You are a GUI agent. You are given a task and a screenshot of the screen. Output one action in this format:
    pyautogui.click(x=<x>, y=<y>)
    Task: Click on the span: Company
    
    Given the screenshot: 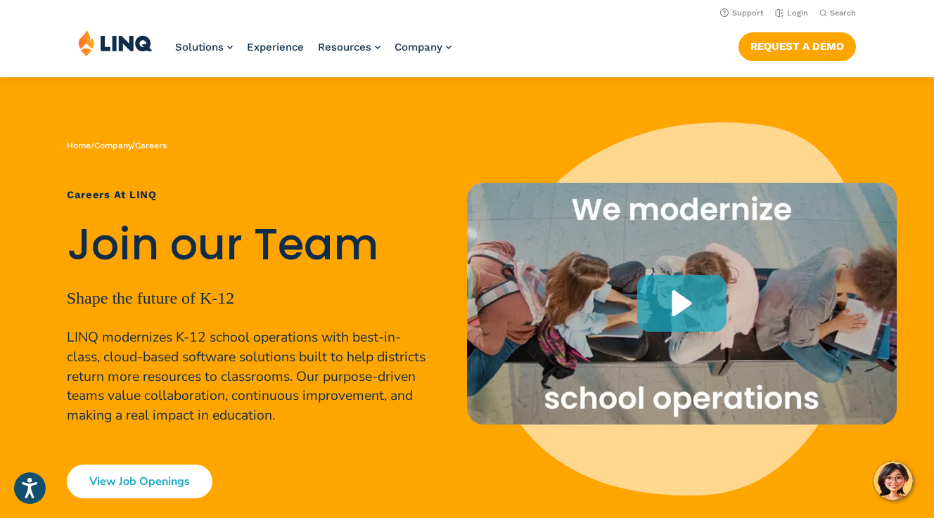 What is the action you would take?
    pyautogui.click(x=418, y=47)
    